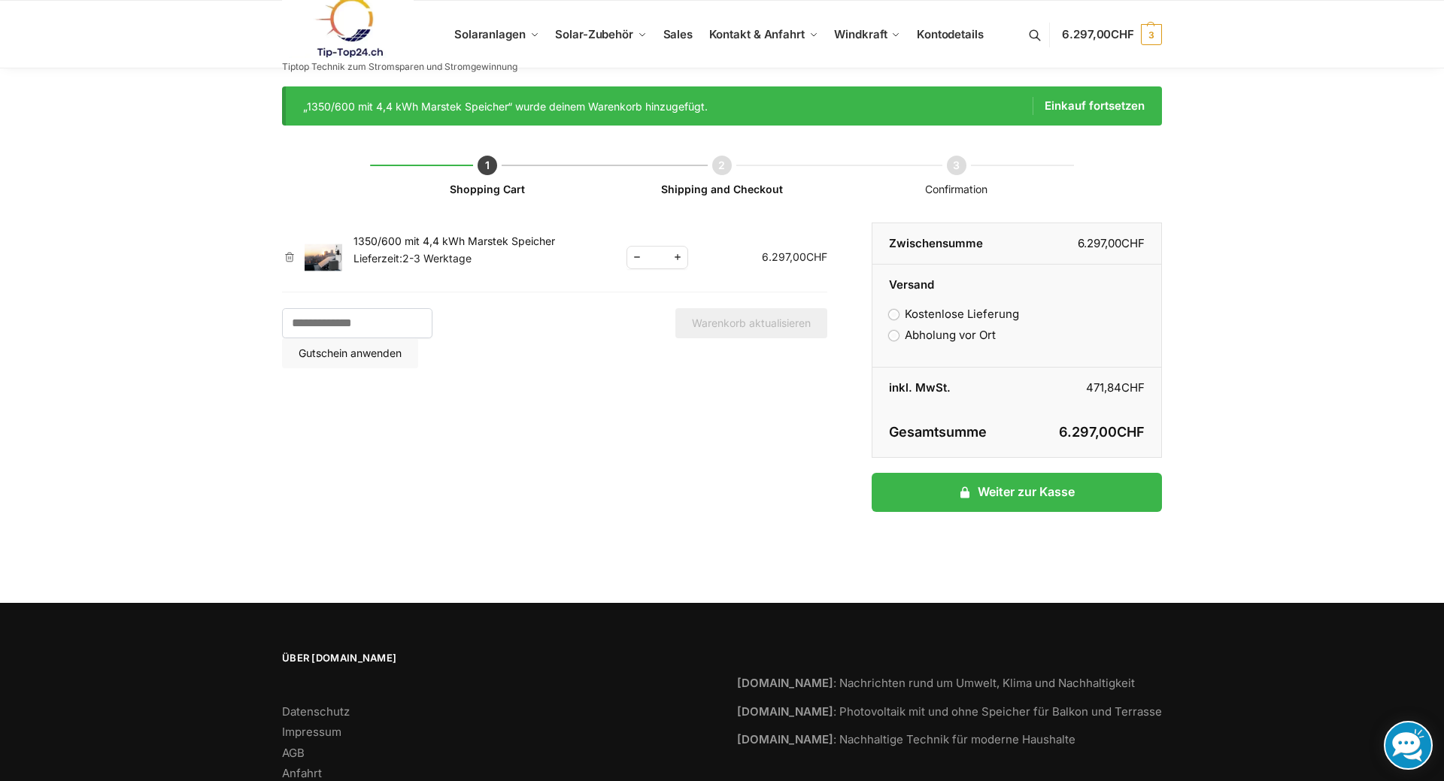 The width and height of the screenshot is (1444, 781). What do you see at coordinates (677, 35) in the screenshot?
I see `a: Sales` at bounding box center [677, 35].